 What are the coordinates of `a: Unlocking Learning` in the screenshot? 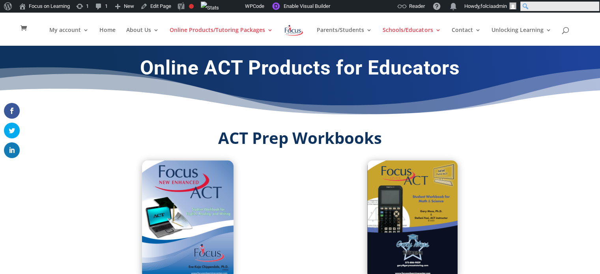 It's located at (521, 36).